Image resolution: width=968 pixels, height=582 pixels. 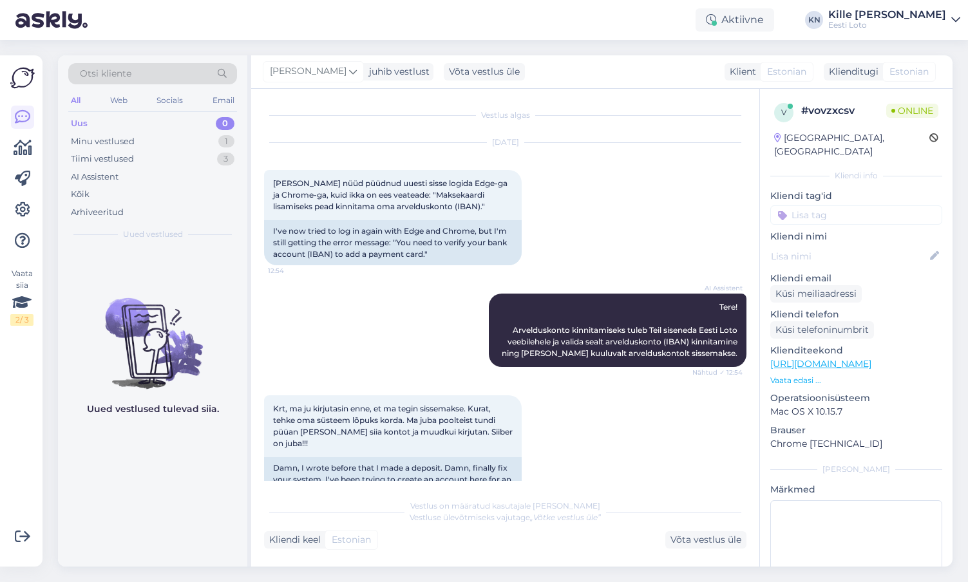 What do you see at coordinates (821, 330) in the screenshot?
I see `div: Küsi telefoninumbrit` at bounding box center [821, 330].